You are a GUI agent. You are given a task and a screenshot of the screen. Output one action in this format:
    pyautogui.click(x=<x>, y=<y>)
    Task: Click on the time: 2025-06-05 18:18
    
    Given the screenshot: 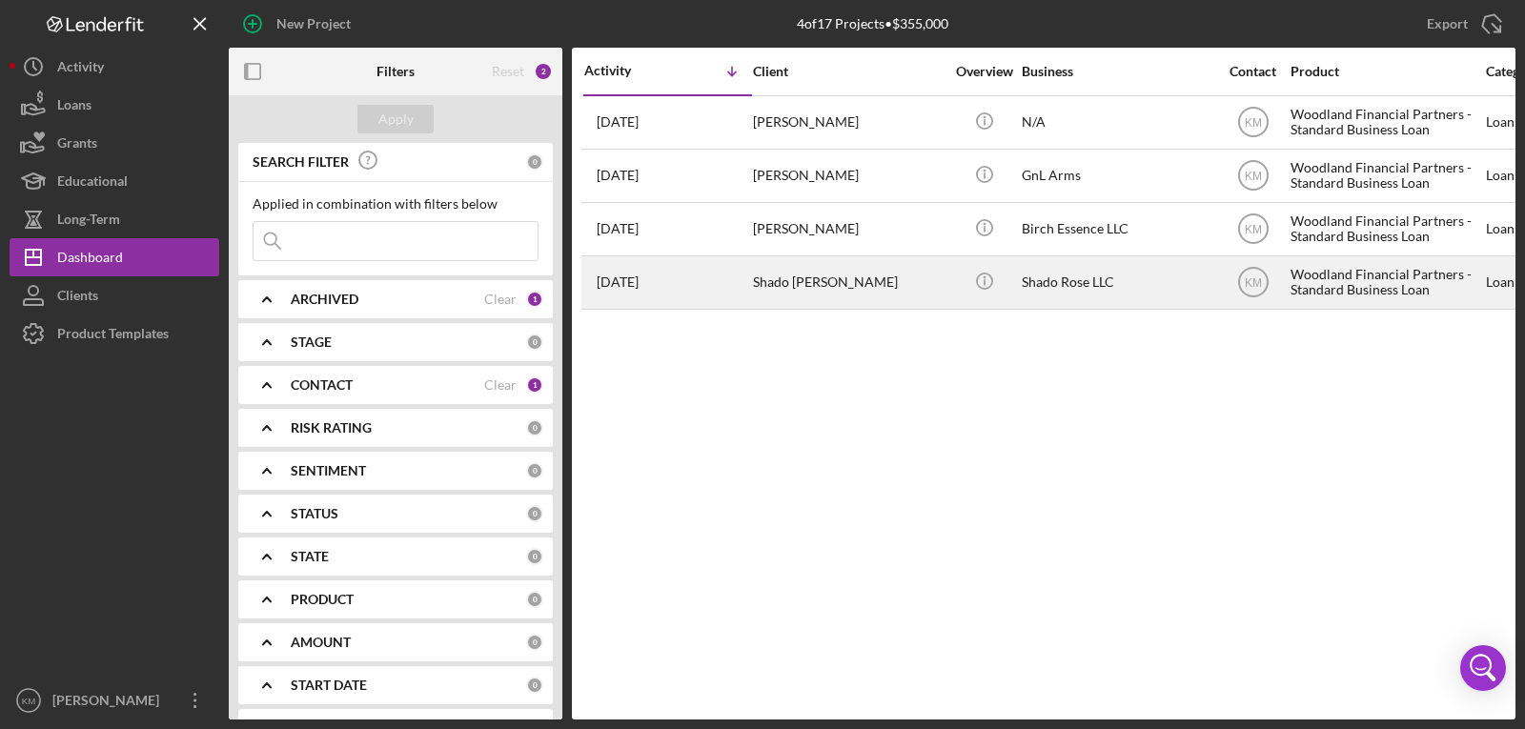 What is the action you would take?
    pyautogui.click(x=618, y=282)
    